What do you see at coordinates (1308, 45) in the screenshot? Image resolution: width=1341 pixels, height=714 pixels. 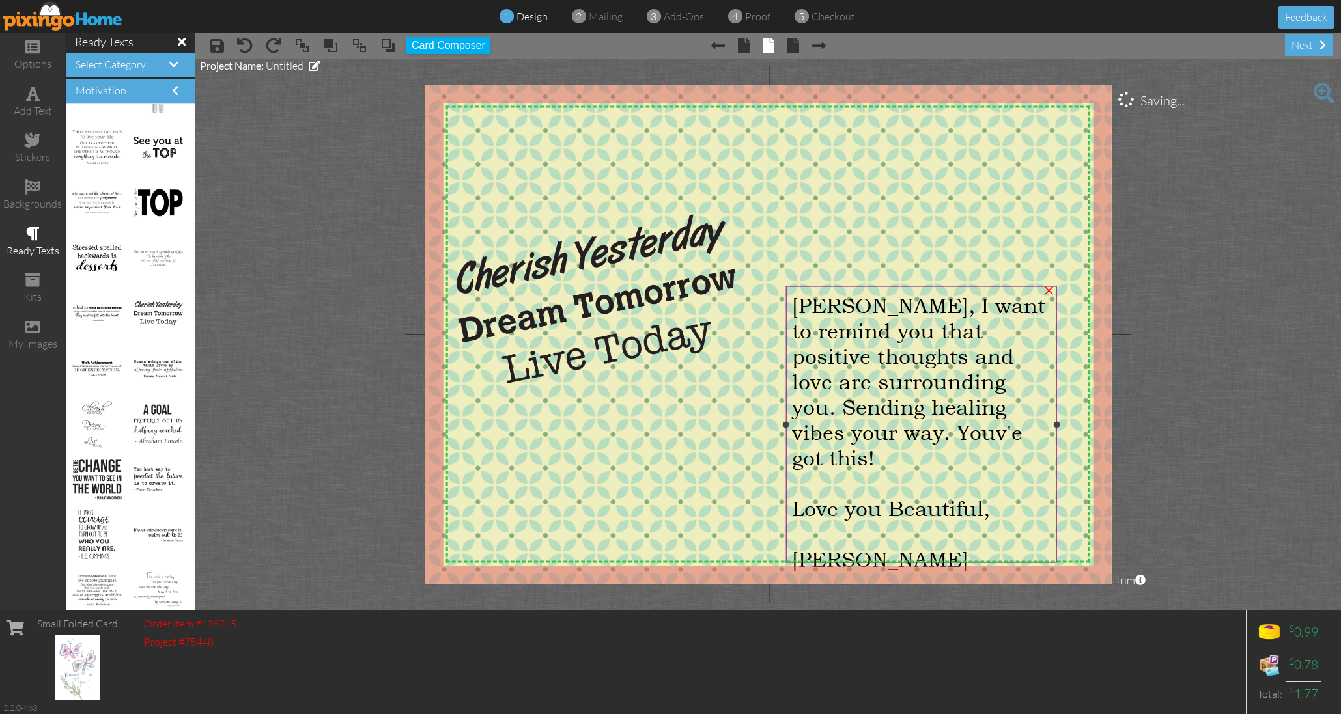 I see `div: next` at bounding box center [1308, 45].